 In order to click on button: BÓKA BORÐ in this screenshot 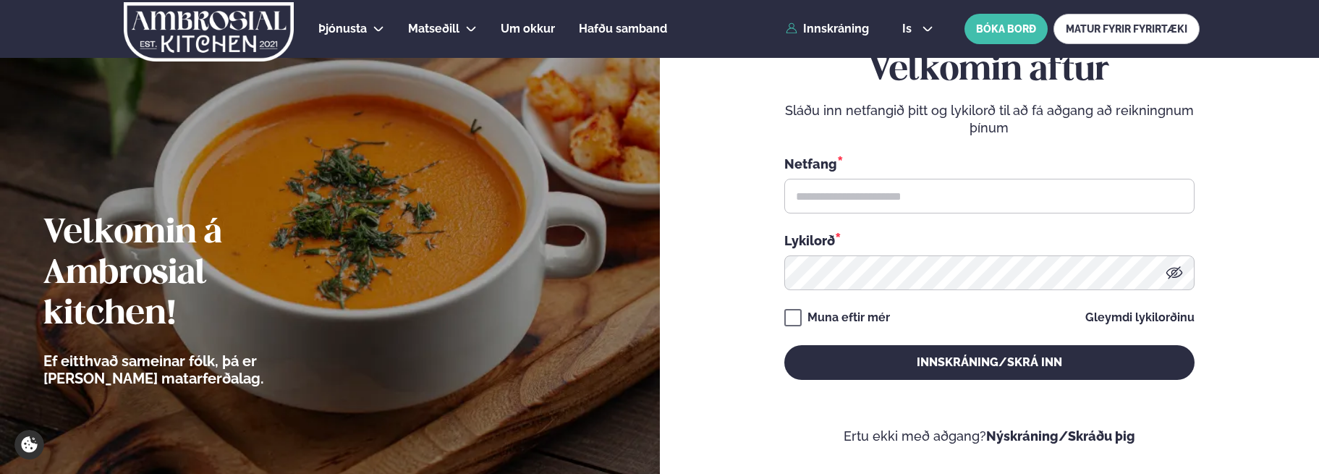, I will do `click(1006, 29)`.